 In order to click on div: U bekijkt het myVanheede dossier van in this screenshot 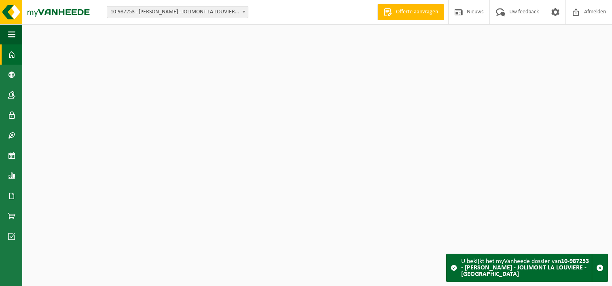, I will do `click(526, 268)`.